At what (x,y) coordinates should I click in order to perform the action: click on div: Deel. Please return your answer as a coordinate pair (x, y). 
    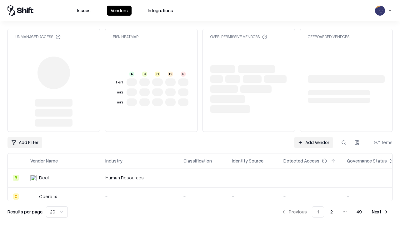
    Looking at the image, I should click on (44, 178).